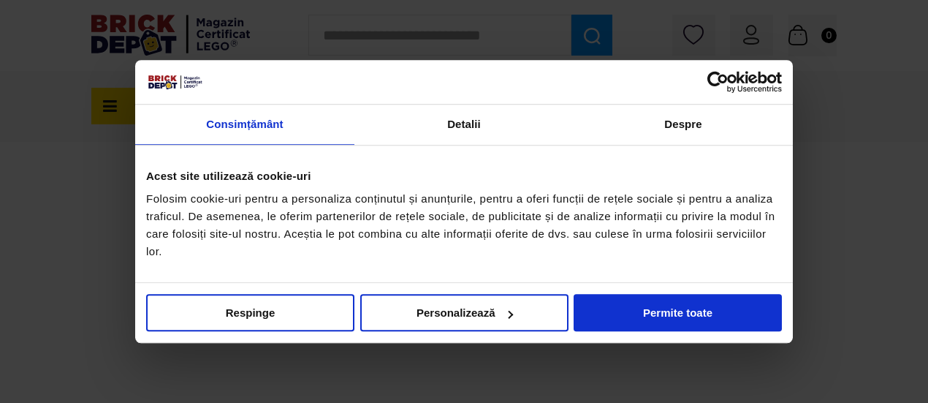 The image size is (928, 403). What do you see at coordinates (718, 82) in the screenshot?
I see `a: Usercentrics Cookiebot - opens in a new window` at bounding box center [718, 82].